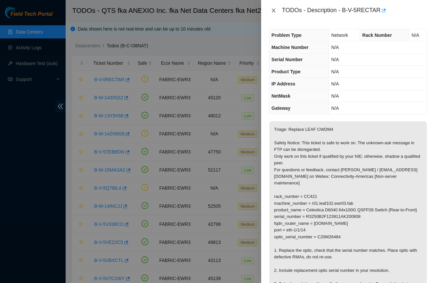 The width and height of the screenshot is (435, 283). Describe the element at coordinates (355, 11) in the screenshot. I see `div: TODOs - Description - B-V-5RECTAR` at that location.